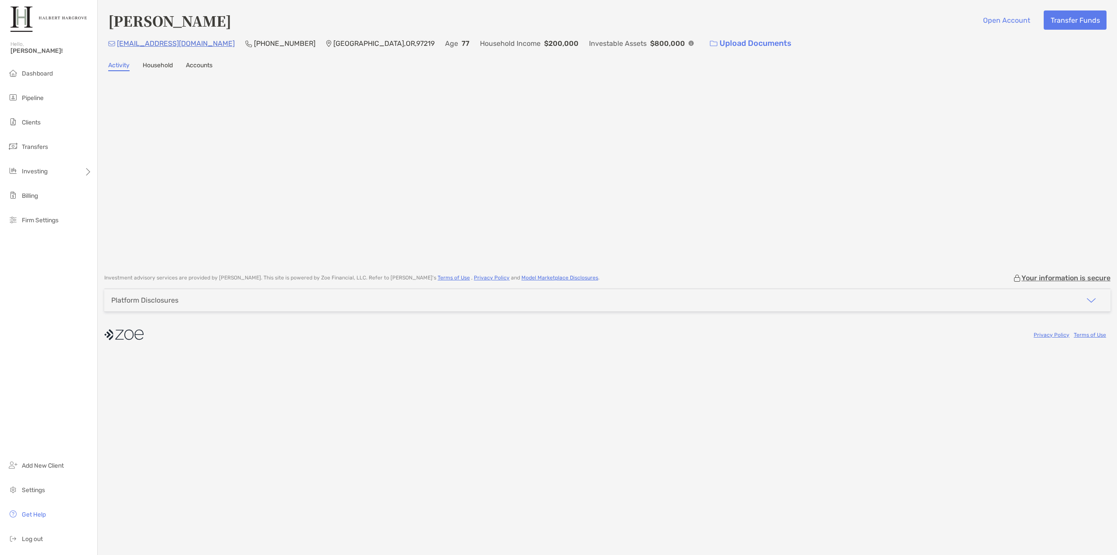 The width and height of the screenshot is (1117, 555). What do you see at coordinates (13, 171) in the screenshot?
I see `img: investing icon` at bounding box center [13, 171].